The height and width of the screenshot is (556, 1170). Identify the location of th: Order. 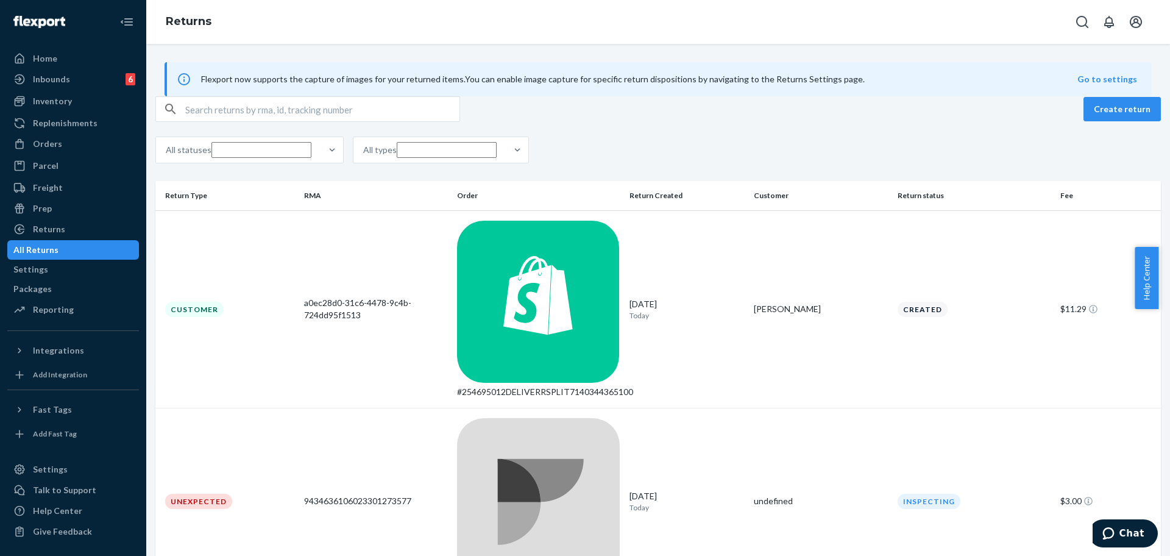
(538, 196).